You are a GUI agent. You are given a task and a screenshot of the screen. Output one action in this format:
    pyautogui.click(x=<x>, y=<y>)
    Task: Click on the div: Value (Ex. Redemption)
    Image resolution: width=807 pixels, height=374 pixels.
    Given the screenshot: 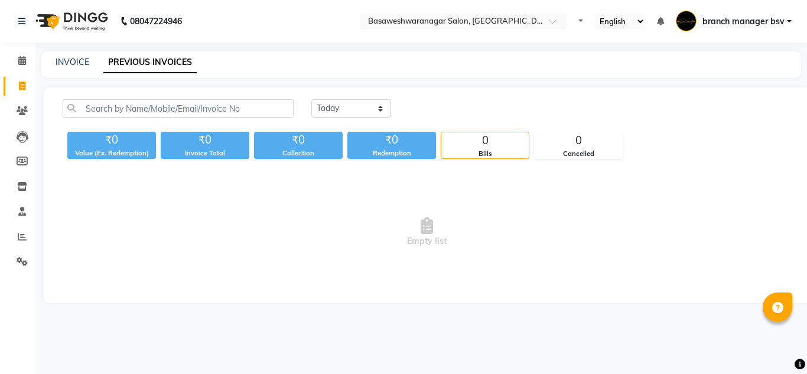 What is the action you would take?
    pyautogui.click(x=112, y=153)
    